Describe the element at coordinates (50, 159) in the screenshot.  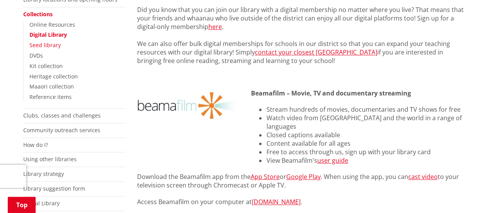
I see `a: Using other libraries` at that location.